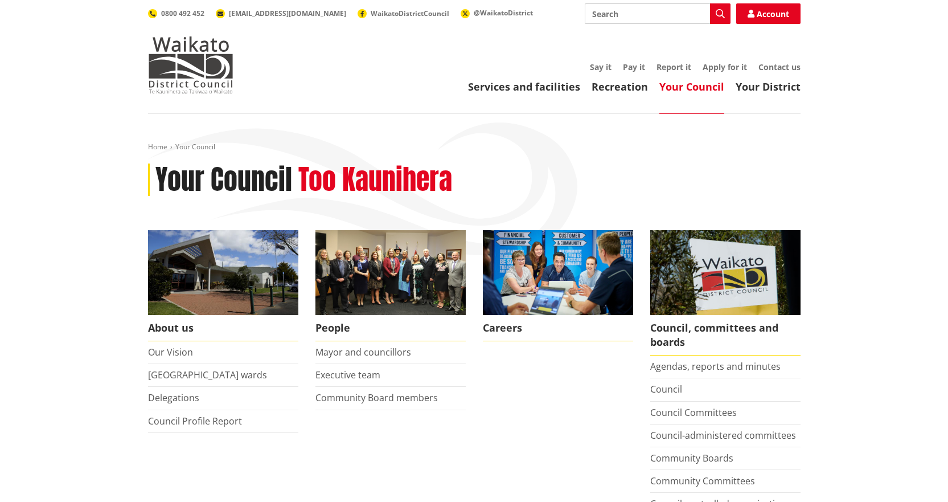 Image resolution: width=948 pixels, height=502 pixels. Describe the element at coordinates (223, 285) in the screenshot. I see `a: WDC Building 0015 About us` at that location.